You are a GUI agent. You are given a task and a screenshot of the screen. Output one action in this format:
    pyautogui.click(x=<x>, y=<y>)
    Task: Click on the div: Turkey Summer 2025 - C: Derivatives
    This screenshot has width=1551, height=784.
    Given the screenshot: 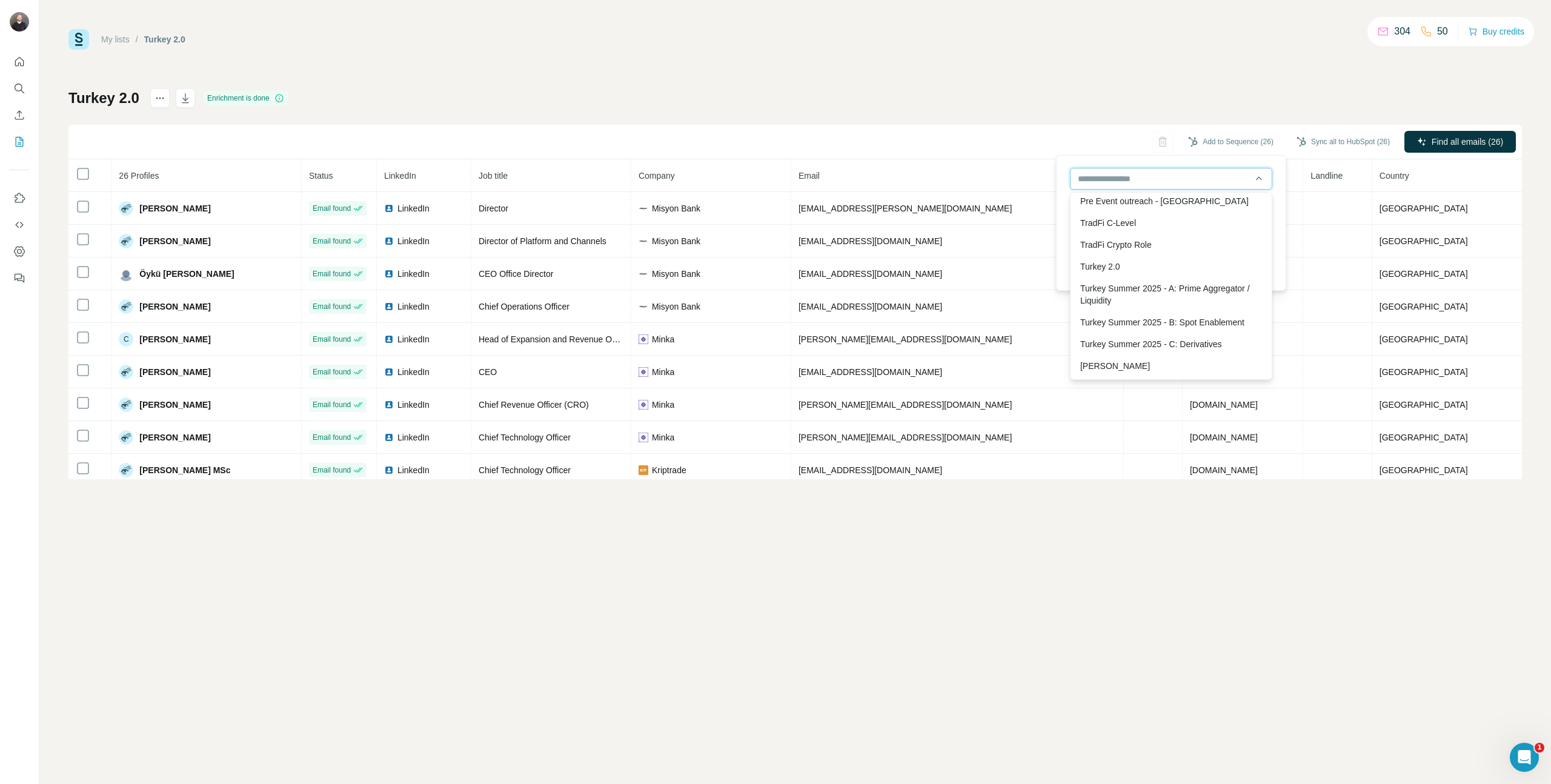 What is the action you would take?
    pyautogui.click(x=1171, y=344)
    